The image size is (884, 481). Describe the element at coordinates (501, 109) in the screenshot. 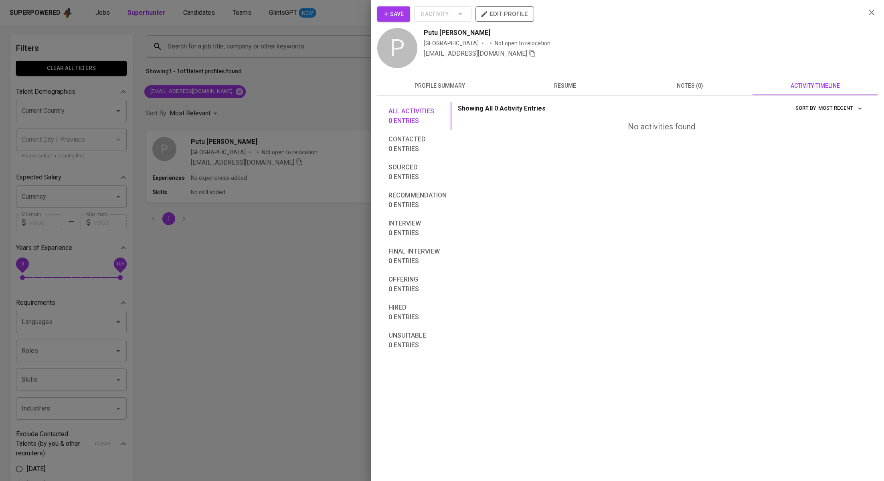

I see `p: Showing All 0 Activity Entries` at that location.